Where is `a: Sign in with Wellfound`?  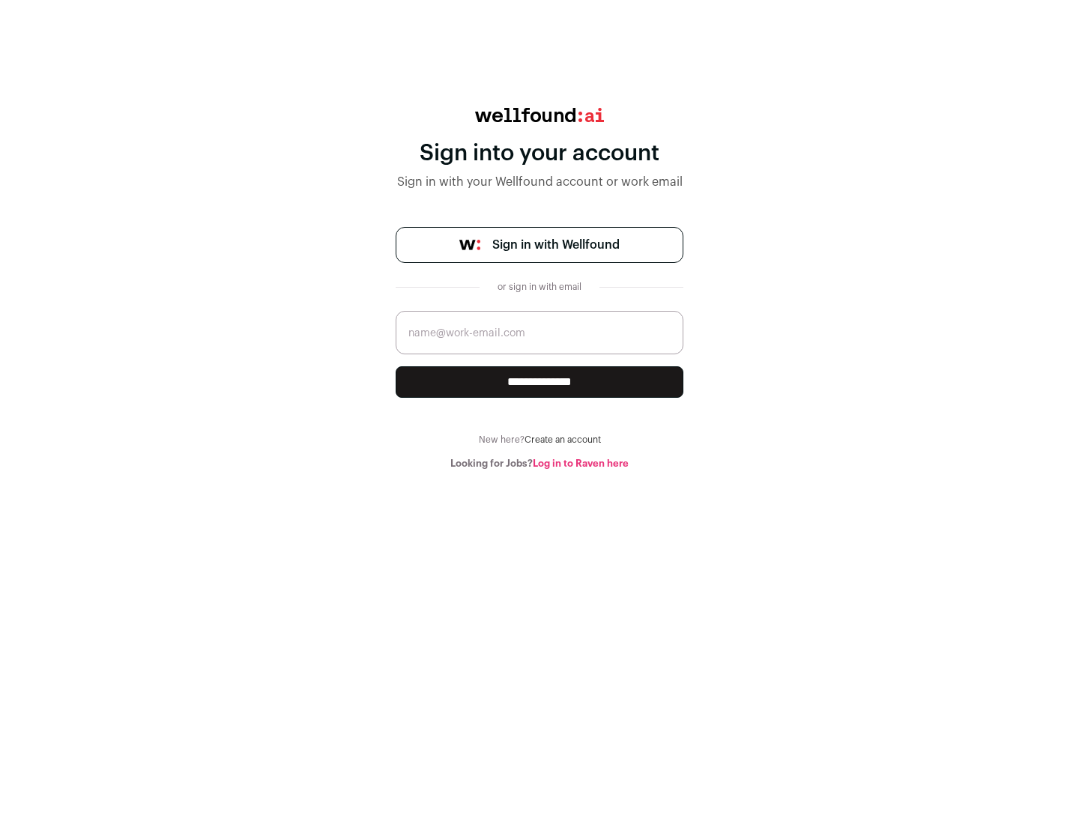
a: Sign in with Wellfound is located at coordinates (539, 245).